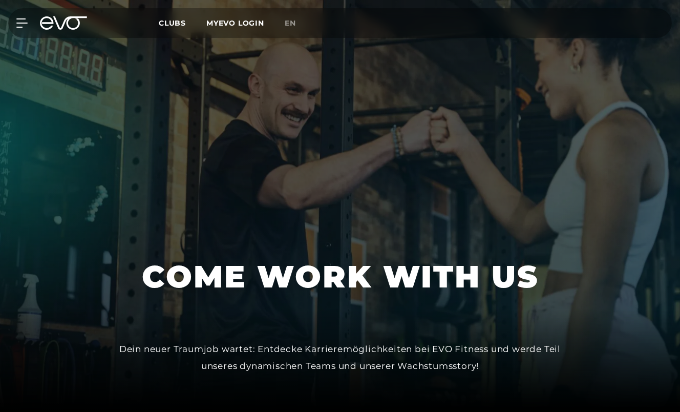  What do you see at coordinates (182, 23) in the screenshot?
I see `a: Clubs` at bounding box center [182, 23].